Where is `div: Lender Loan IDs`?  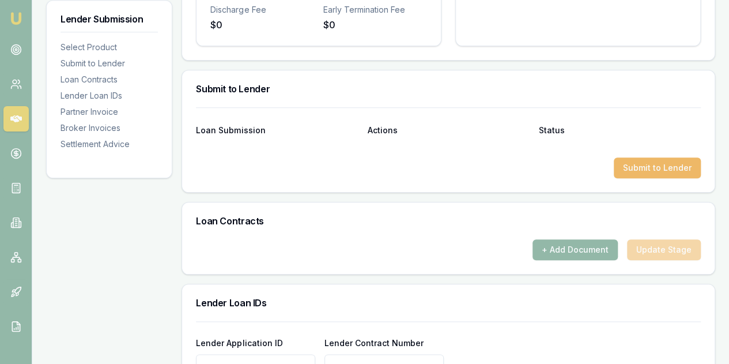
div: Lender Loan IDs is located at coordinates (109, 96).